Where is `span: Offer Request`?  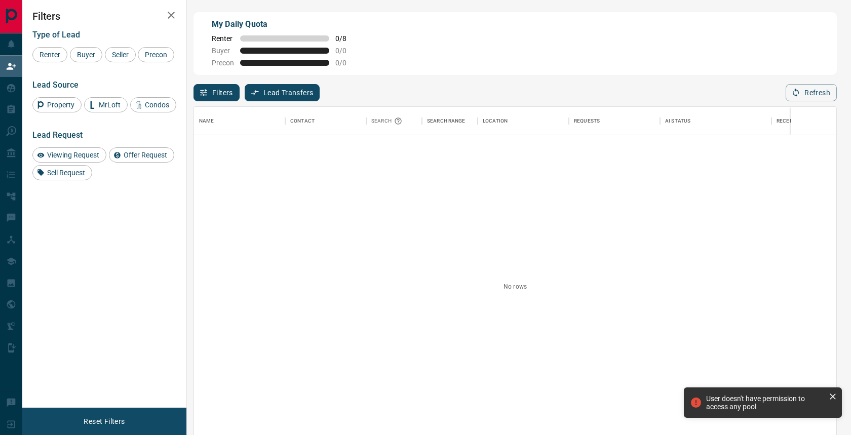 span: Offer Request is located at coordinates (145, 155).